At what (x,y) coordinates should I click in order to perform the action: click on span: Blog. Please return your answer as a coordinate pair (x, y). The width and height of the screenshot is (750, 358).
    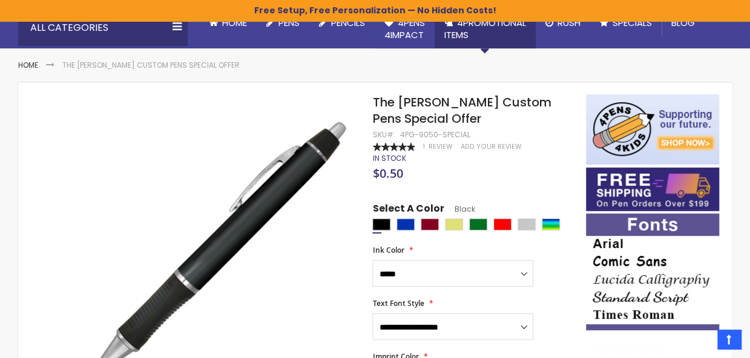
    Looking at the image, I should click on (683, 22).